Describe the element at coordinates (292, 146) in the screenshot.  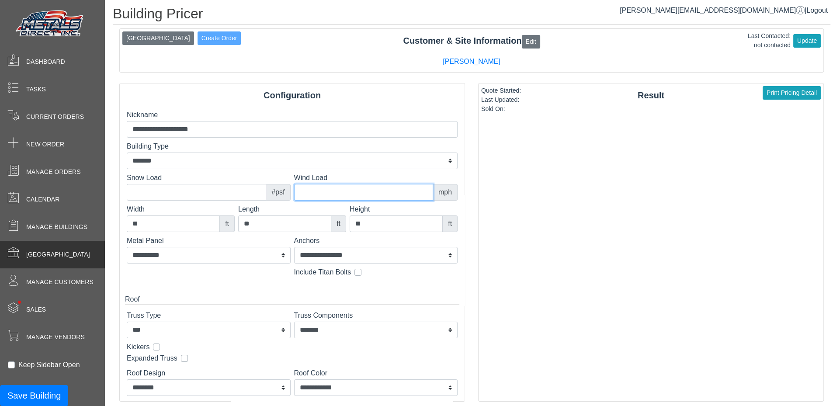
I see `label: Building Type` at that location.